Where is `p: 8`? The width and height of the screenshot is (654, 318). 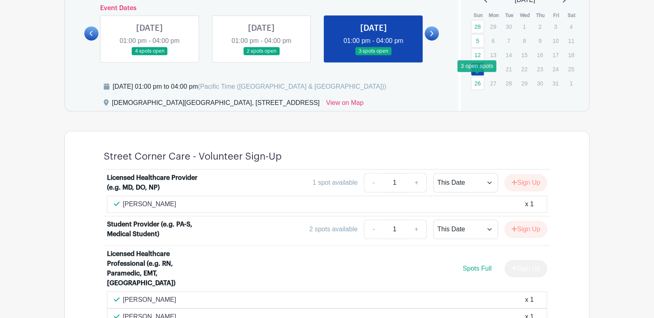
p: 8 is located at coordinates (524, 40).